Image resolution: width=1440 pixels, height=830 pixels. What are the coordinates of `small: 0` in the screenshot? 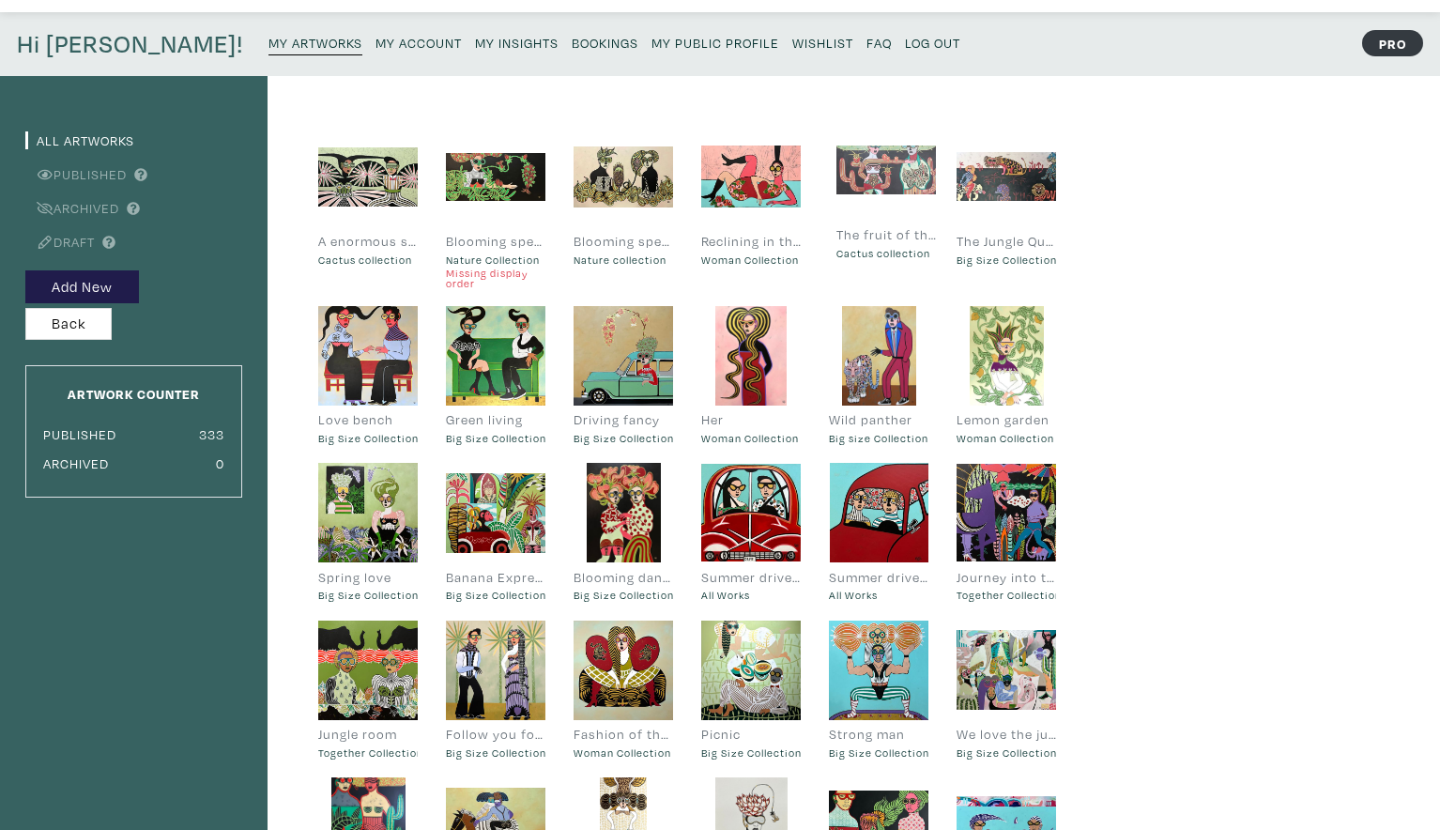 It's located at (220, 463).